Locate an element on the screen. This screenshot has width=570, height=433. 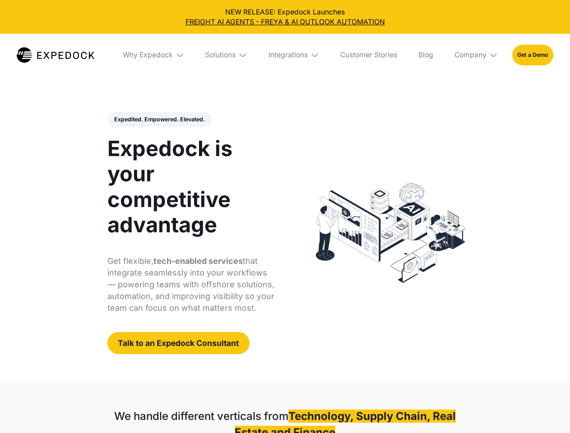
p: Get flexible, that integrate seamlessly into your workflows — powering teams with offshore soluti... is located at coordinates (191, 285).